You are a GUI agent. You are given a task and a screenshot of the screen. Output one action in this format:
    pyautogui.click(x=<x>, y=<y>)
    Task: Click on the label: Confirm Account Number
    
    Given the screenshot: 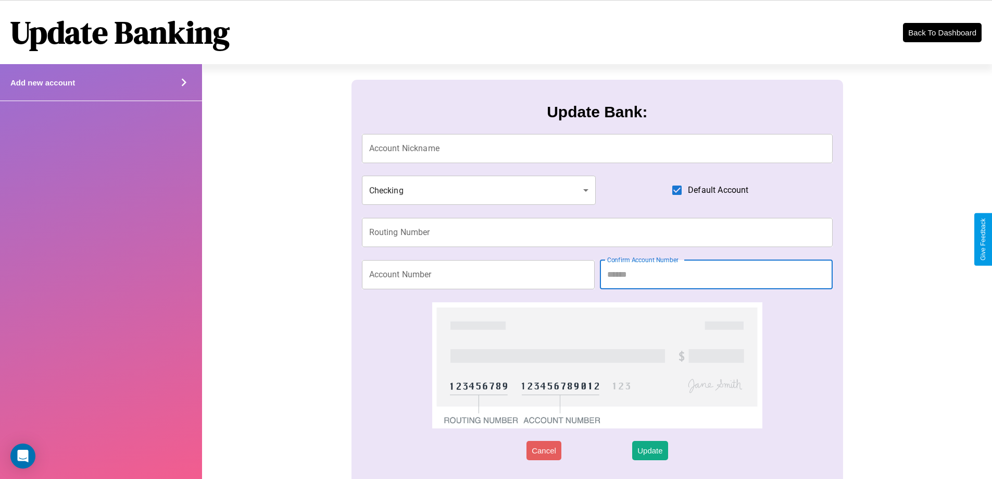 What is the action you would take?
    pyautogui.click(x=643, y=259)
    